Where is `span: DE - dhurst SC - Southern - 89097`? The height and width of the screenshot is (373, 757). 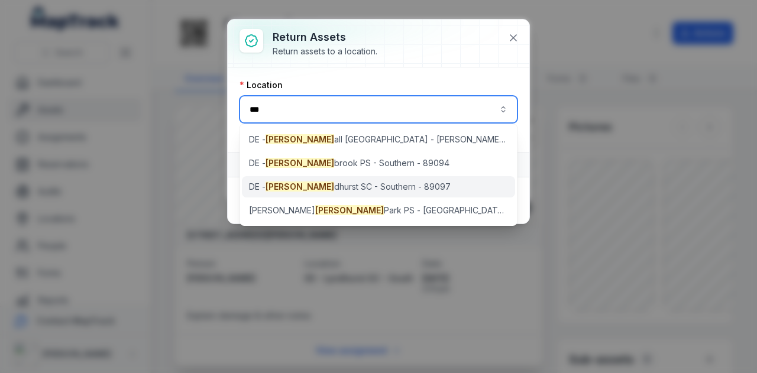
span: DE - dhurst SC - Southern - 89097 is located at coordinates (349, 187).